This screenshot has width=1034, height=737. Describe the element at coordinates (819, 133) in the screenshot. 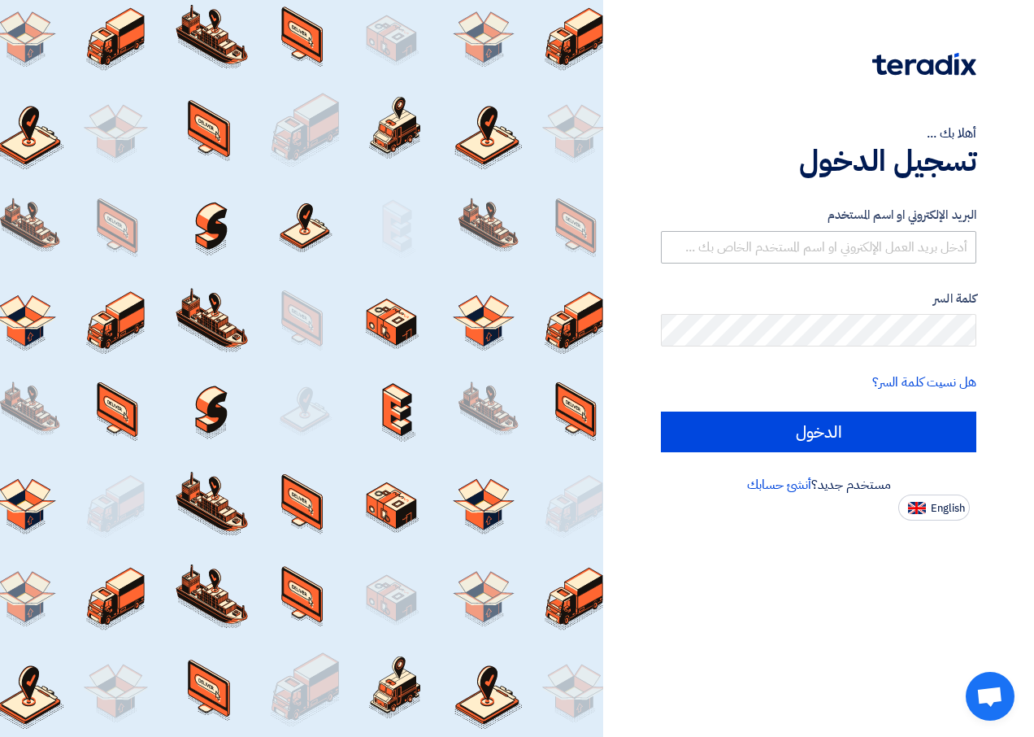

I see `div: أهلا بك ...` at that location.